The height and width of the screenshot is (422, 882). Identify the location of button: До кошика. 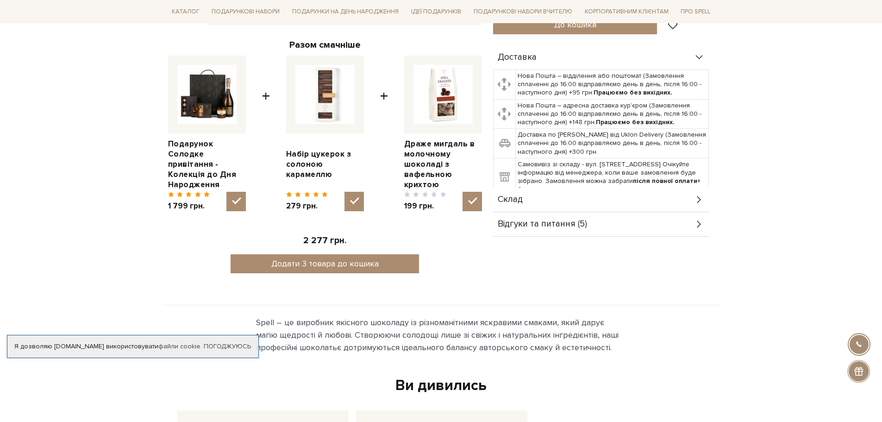
(575, 25).